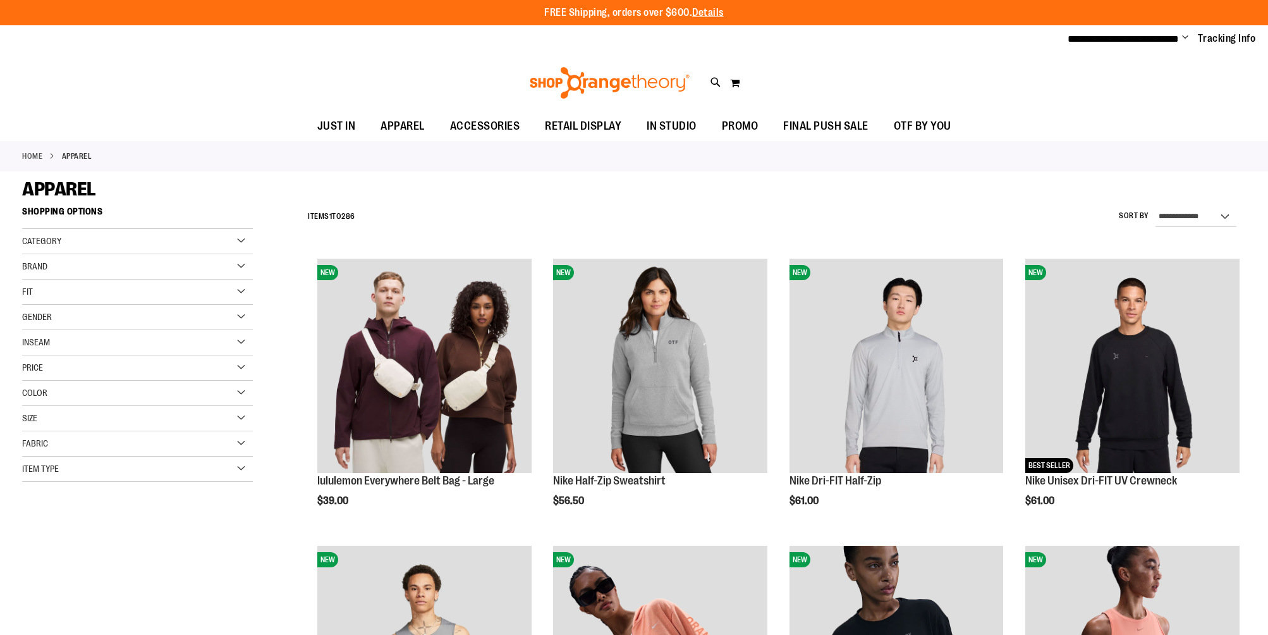  Describe the element at coordinates (826, 126) in the screenshot. I see `span: FINAL PUSH SALE` at that location.